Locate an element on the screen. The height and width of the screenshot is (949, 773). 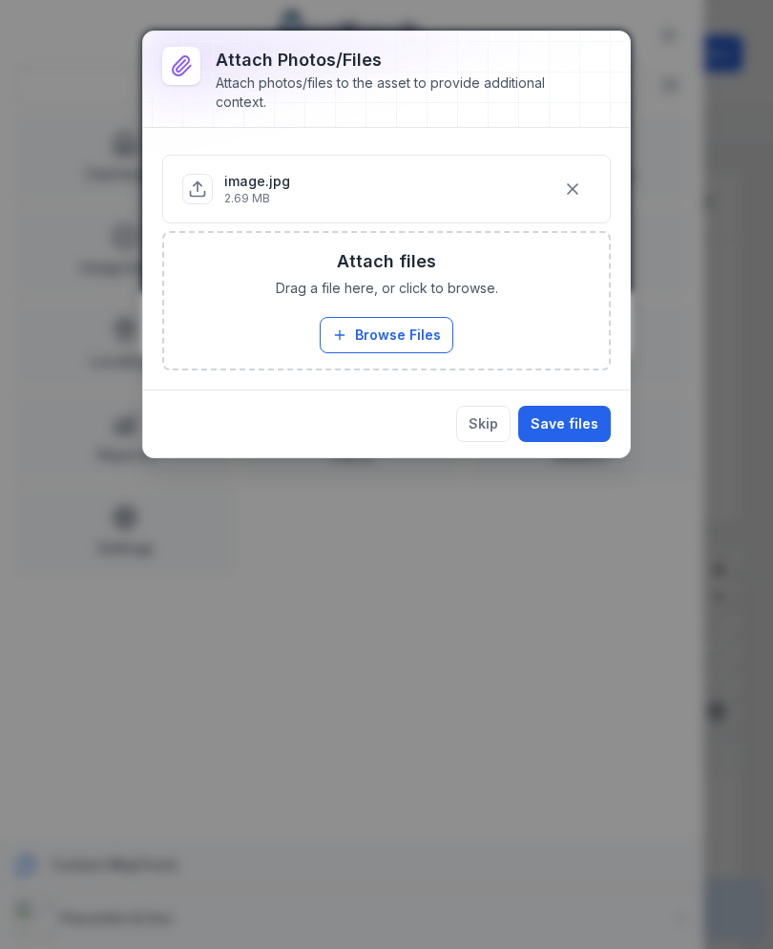
h3: Attach photos/files is located at coordinates (398, 60).